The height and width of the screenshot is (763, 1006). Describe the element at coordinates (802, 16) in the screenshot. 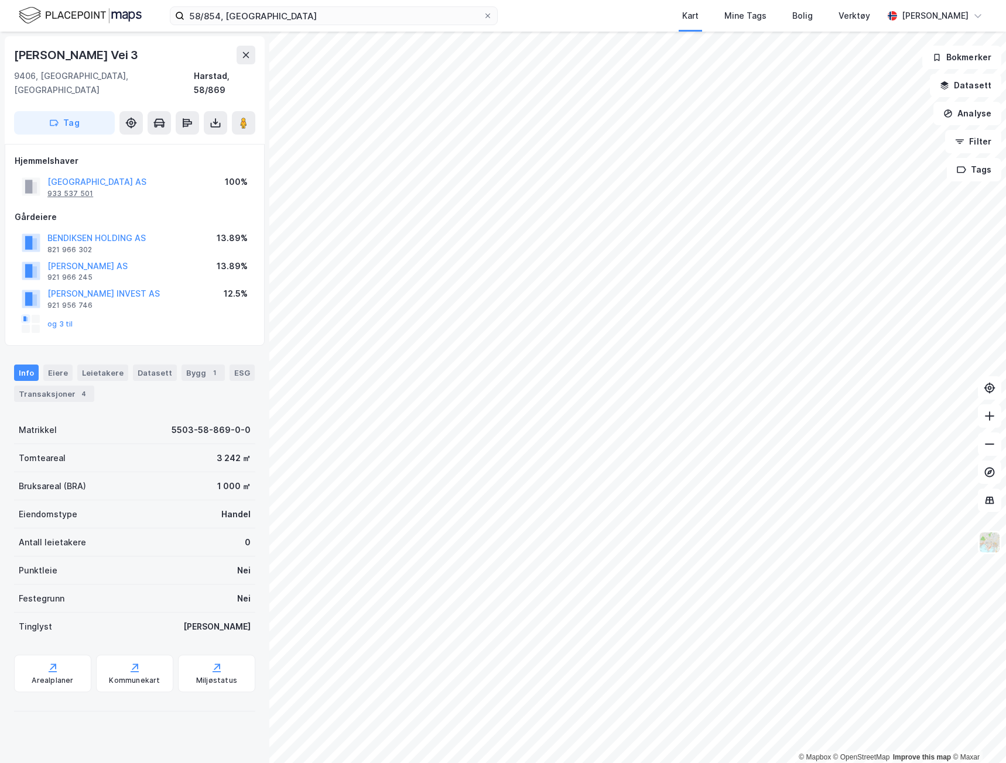

I see `div: Bolig` at that location.